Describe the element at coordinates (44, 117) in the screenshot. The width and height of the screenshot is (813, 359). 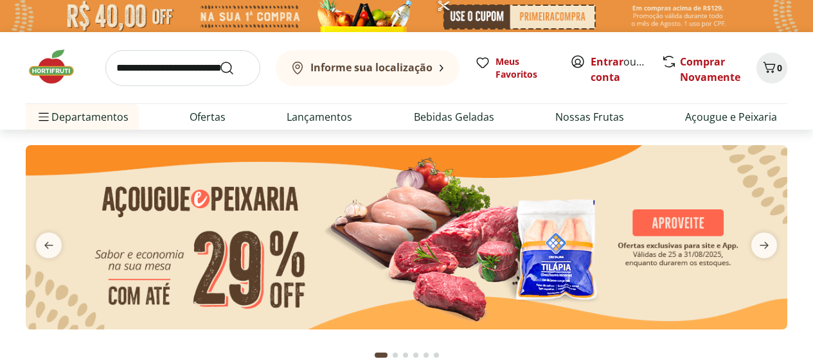
I see `button: Menu` at that location.